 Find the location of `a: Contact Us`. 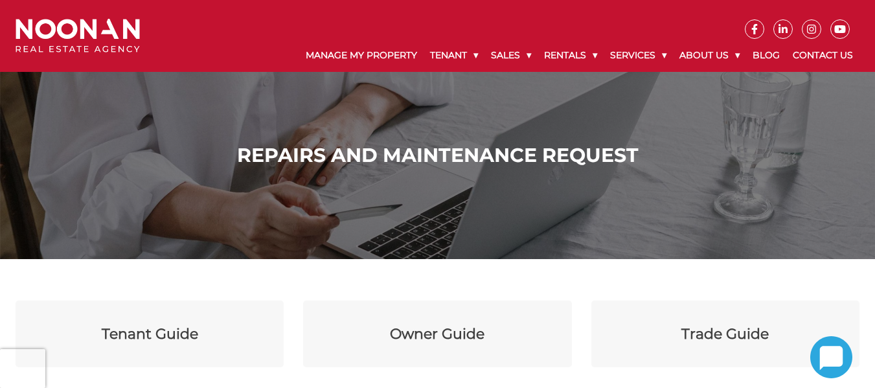

a: Contact Us is located at coordinates (822, 55).